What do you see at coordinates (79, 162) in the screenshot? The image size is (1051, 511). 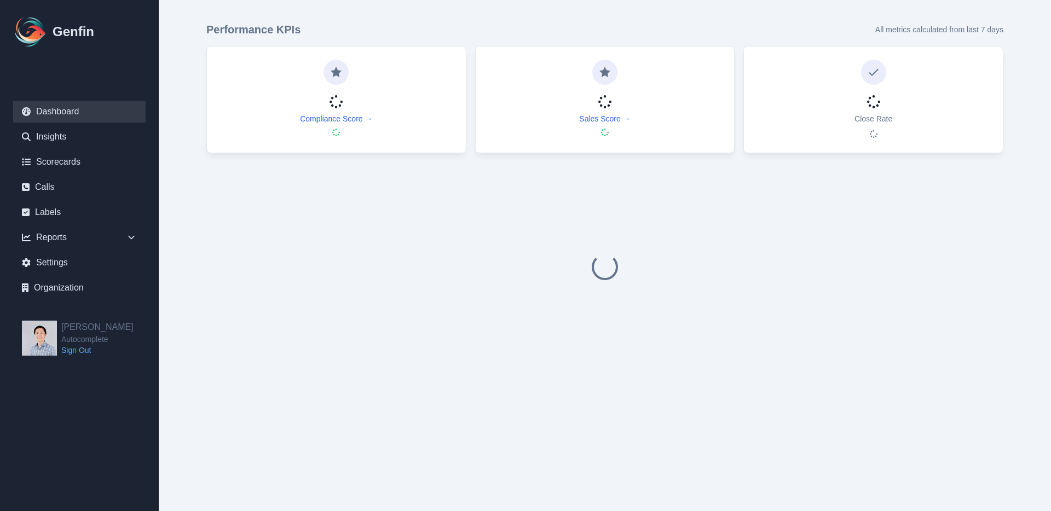 I see `a: Scorecards` at bounding box center [79, 162].